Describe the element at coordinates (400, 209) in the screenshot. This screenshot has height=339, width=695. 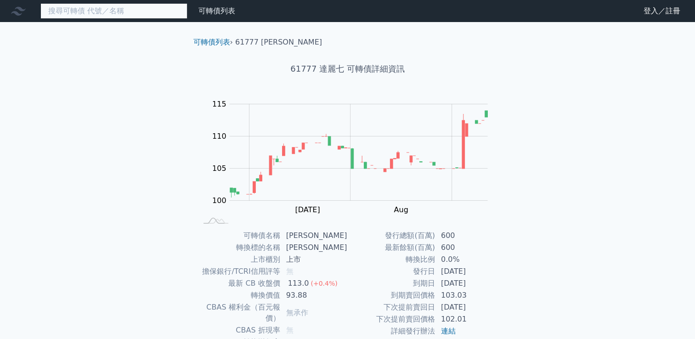
I see `tspan: Aug` at that location.